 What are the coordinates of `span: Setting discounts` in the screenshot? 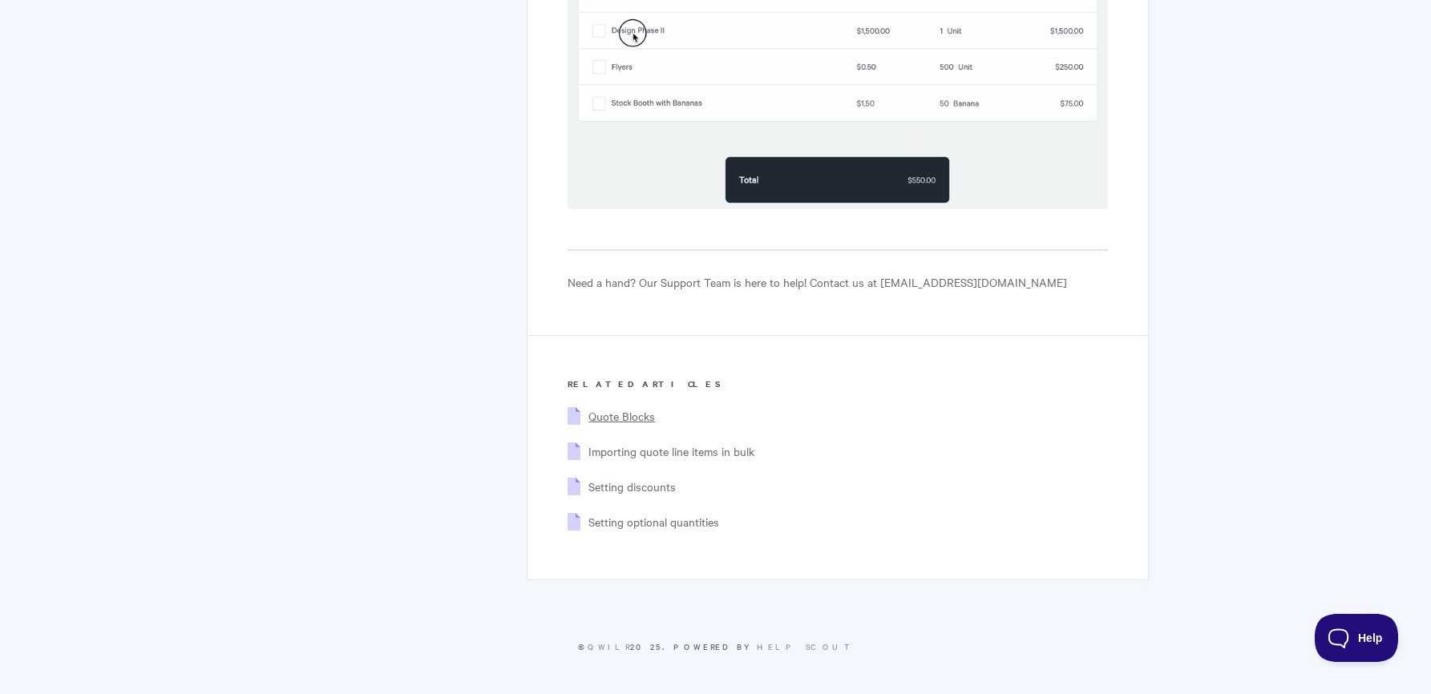 It's located at (632, 487).